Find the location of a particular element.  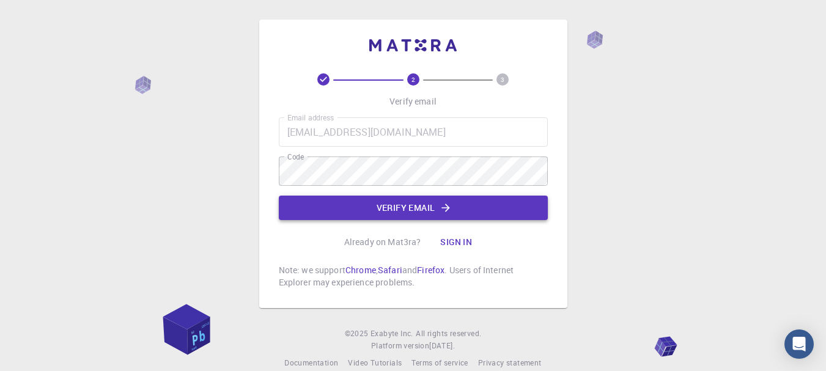

p: Verify email is located at coordinates (413, 101).